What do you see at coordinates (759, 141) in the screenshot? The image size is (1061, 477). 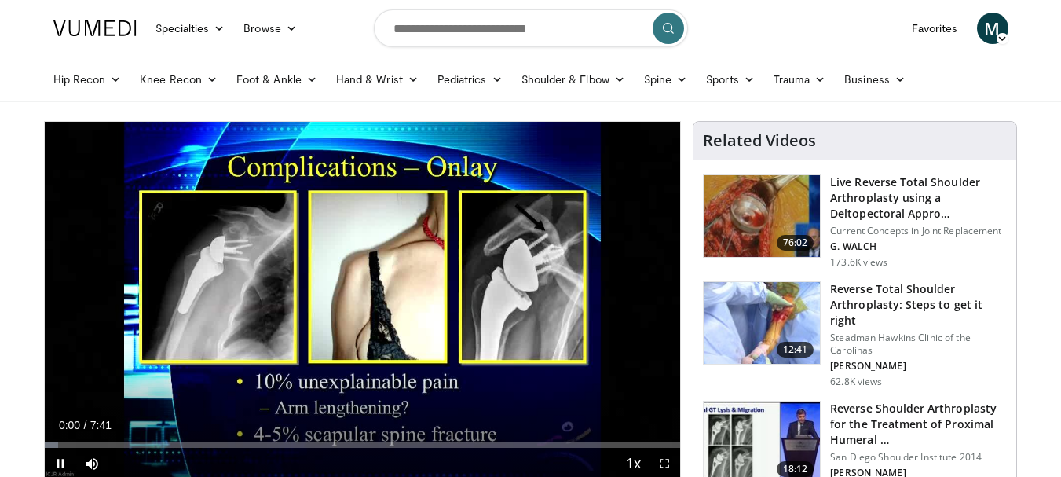 I see `h4: Related Videos` at bounding box center [759, 141].